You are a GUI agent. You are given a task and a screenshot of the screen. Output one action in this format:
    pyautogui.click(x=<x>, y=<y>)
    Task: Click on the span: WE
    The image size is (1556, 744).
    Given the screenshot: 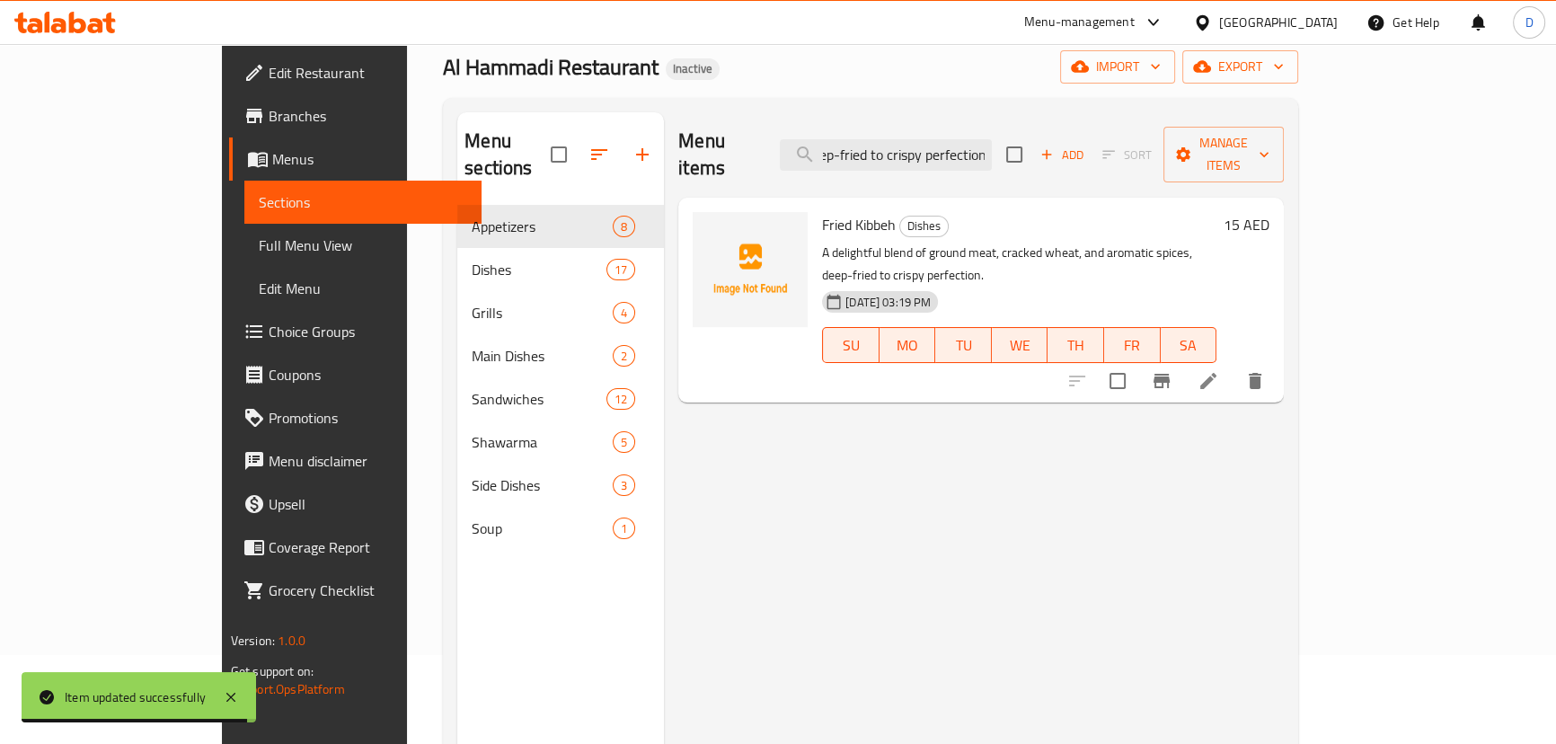 What is the action you would take?
    pyautogui.click(x=1020, y=345)
    